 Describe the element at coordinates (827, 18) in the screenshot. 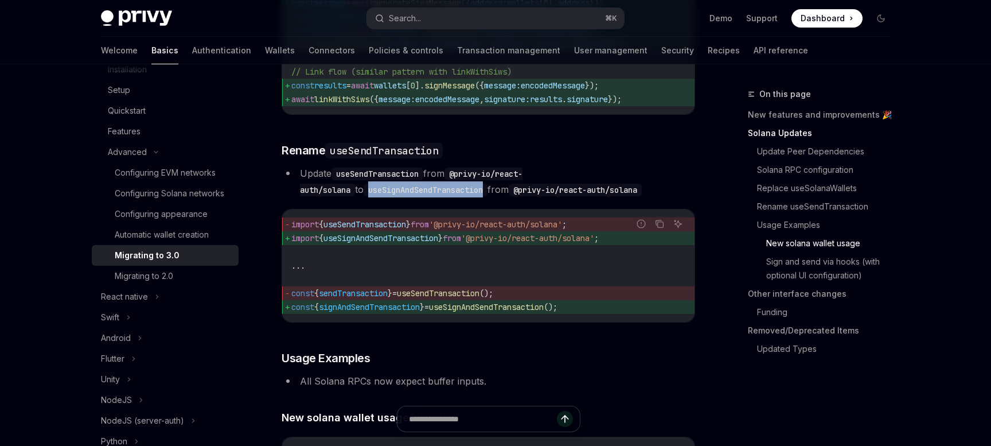

I see `a: Dashboard` at that location.